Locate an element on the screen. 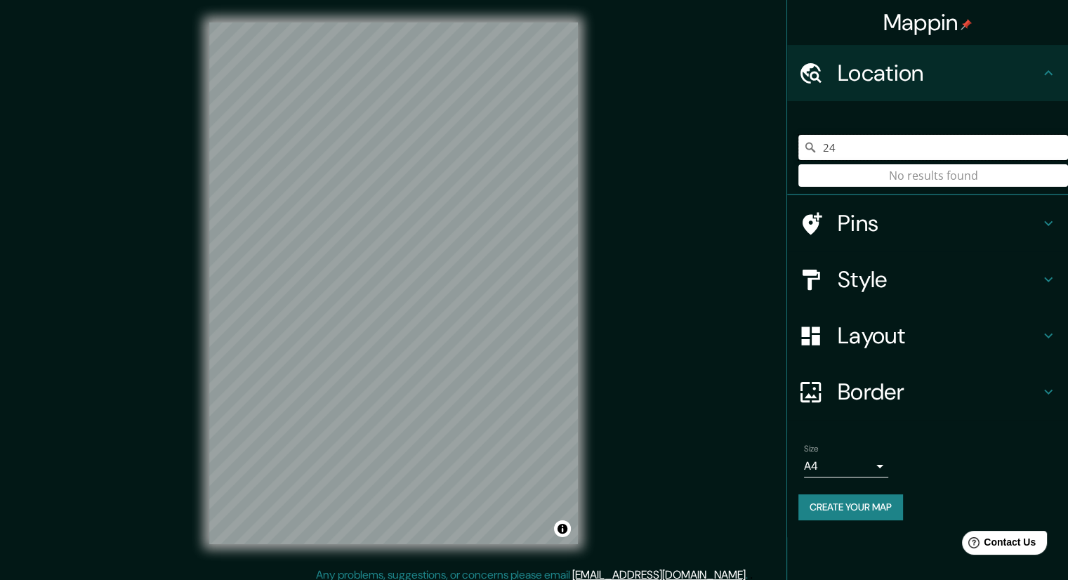 The width and height of the screenshot is (1068, 580). label: Size is located at coordinates (811, 449).